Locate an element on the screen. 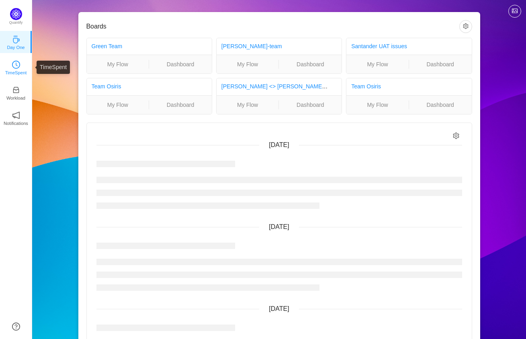  h3: Boards is located at coordinates (273, 27).